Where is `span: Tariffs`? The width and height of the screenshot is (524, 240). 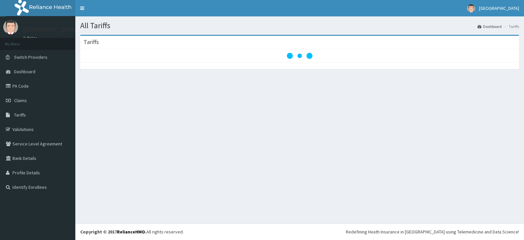 span: Tariffs is located at coordinates (20, 115).